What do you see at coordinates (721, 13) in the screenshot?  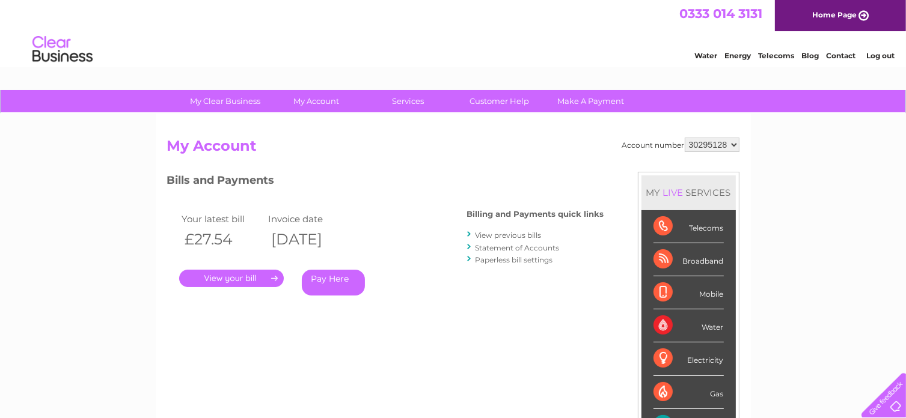 I see `a: 0333 014 3131` at bounding box center [721, 13].